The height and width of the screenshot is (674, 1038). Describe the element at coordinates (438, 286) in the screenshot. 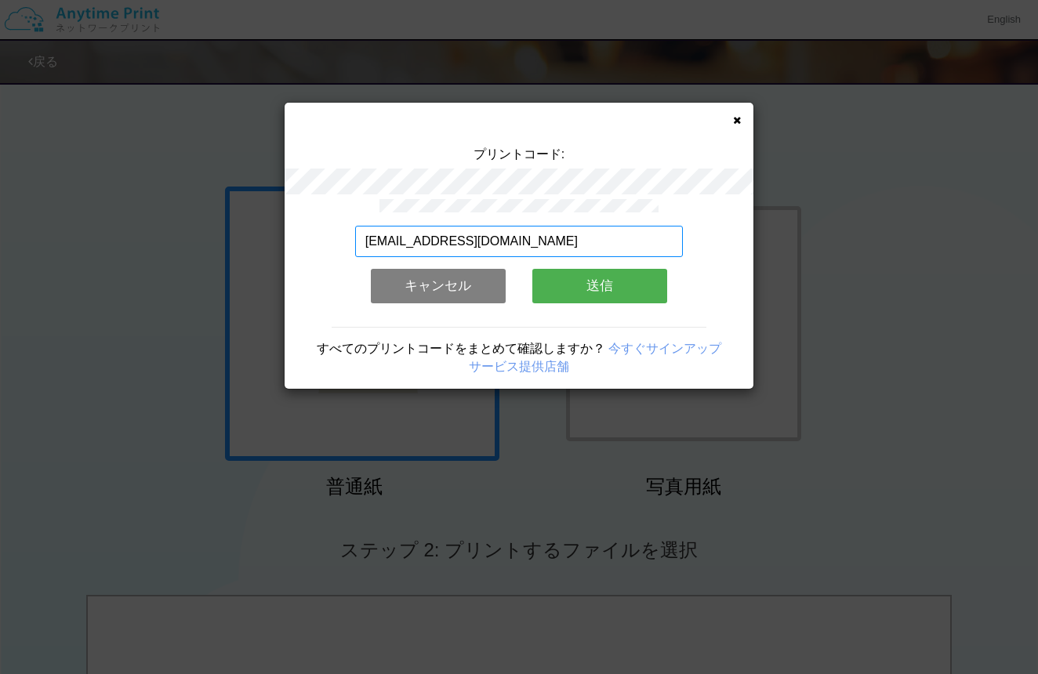

I see `button: キャンセル` at that location.